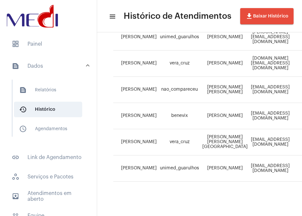 Image resolution: width=302 pixels, height=216 pixels. Describe the element at coordinates (48, 196) in the screenshot. I see `span: Atendimentos em aberto` at that location.